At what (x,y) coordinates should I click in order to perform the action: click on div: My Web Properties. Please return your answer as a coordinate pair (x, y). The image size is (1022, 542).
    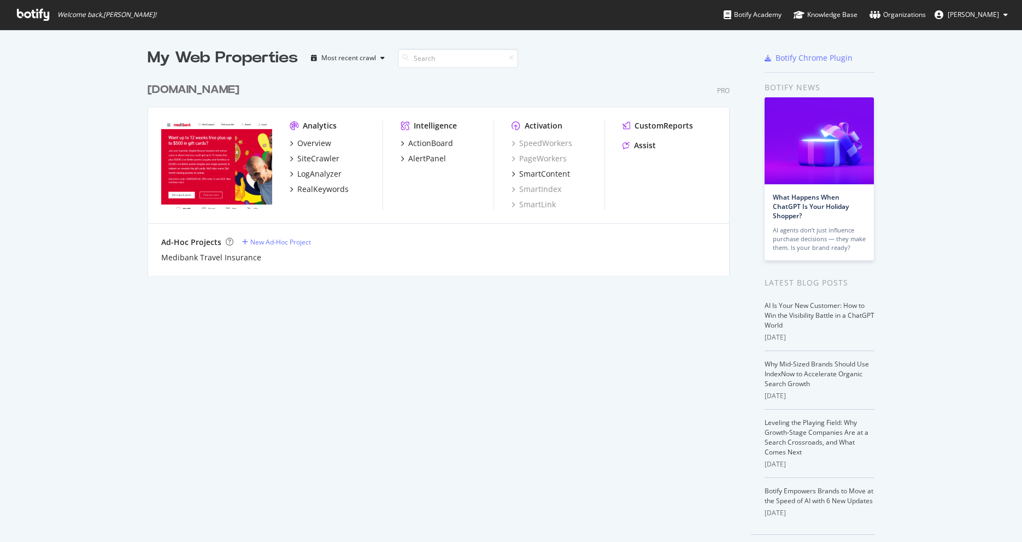
    Looking at the image, I should click on (223, 58).